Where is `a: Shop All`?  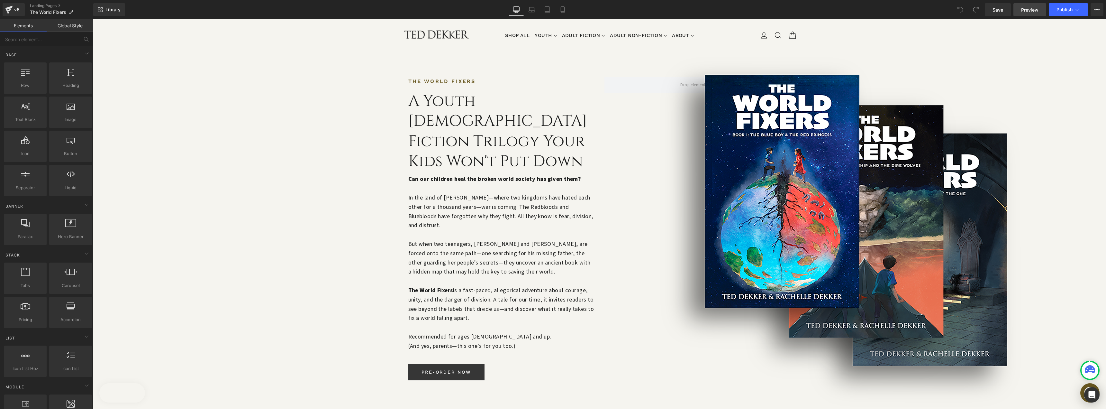
a: Shop All is located at coordinates (425, 16).